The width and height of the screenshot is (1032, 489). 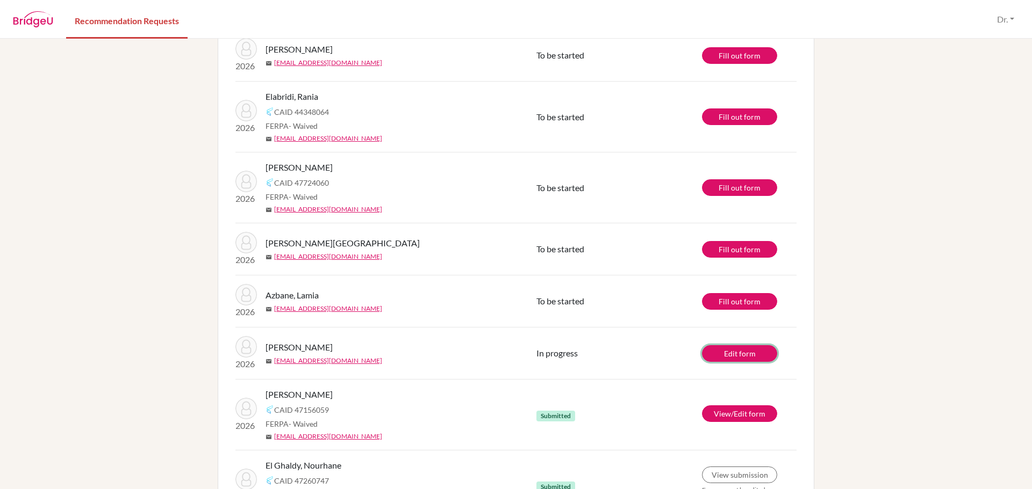 I want to click on span: Azbane, Lamia, so click(x=292, y=296).